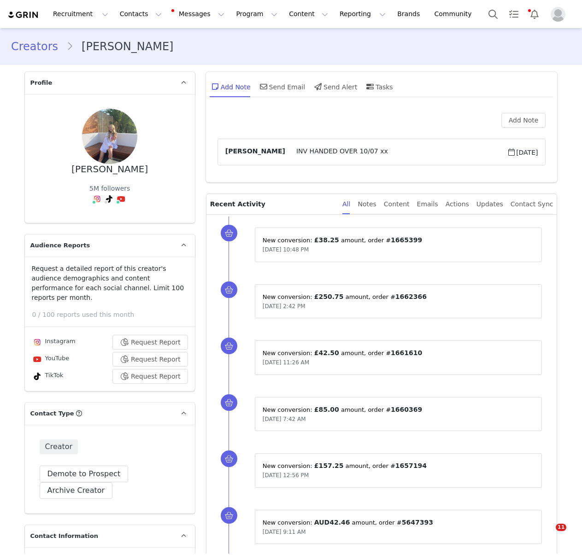 This screenshot has height=555, width=582. I want to click on span: INV HANDED OVER 10/07 xx, so click(396, 152).